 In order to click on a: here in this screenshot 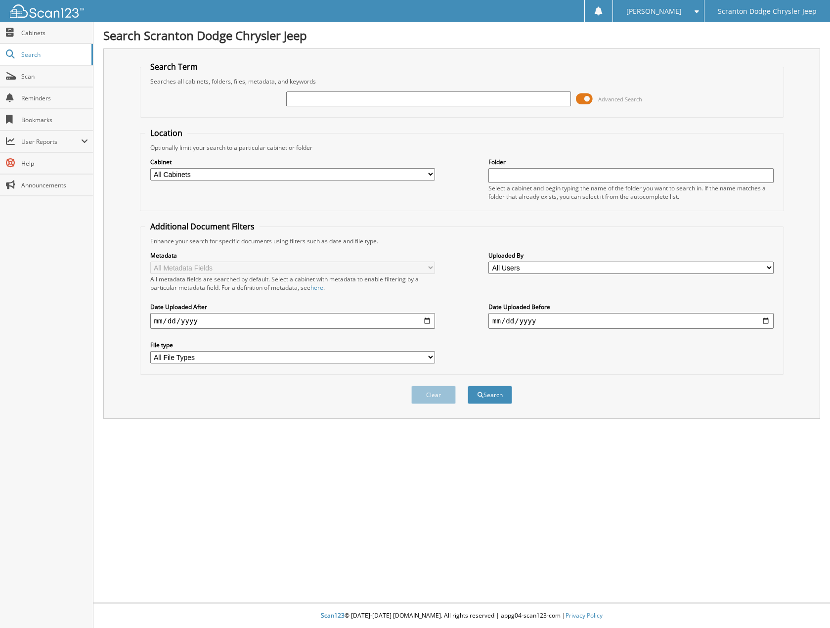, I will do `click(317, 287)`.